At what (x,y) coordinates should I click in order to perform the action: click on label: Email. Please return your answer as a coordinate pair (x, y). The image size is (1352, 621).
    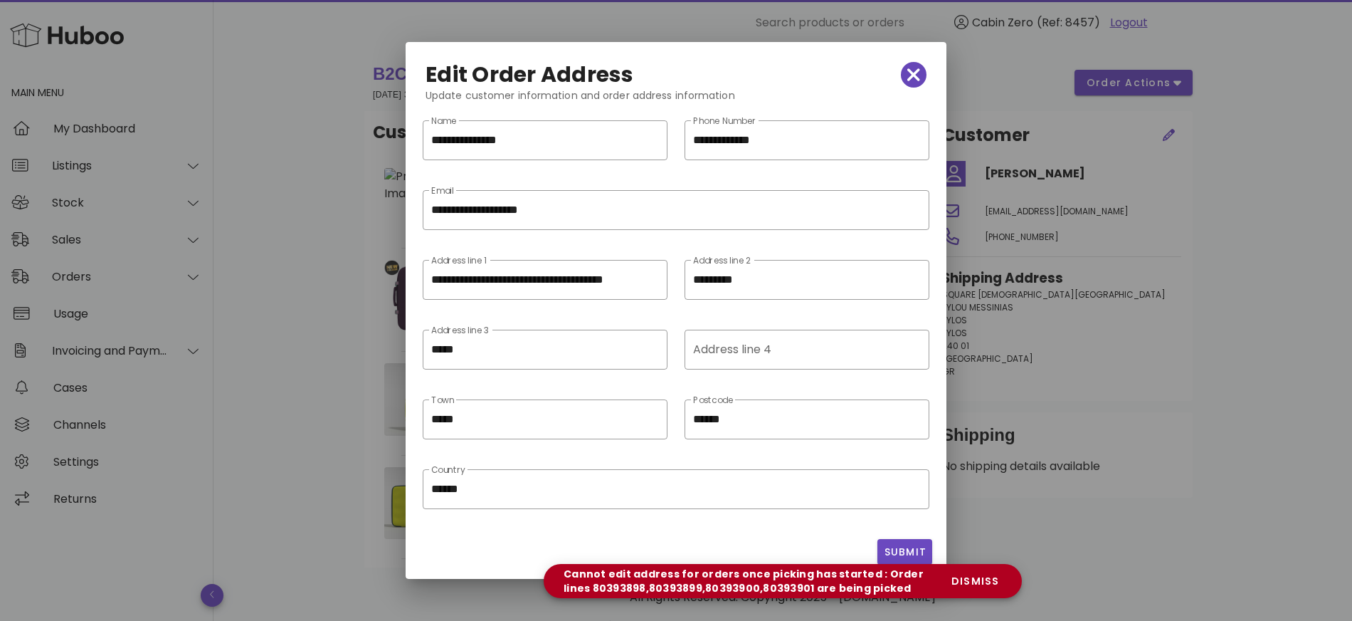
    Looking at the image, I should click on (443, 191).